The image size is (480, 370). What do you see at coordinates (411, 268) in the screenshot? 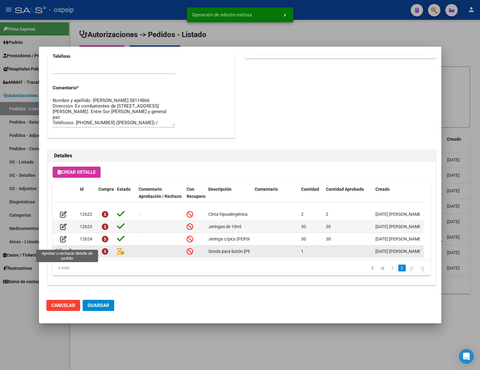
I see `a: go to next page` at bounding box center [411, 268].